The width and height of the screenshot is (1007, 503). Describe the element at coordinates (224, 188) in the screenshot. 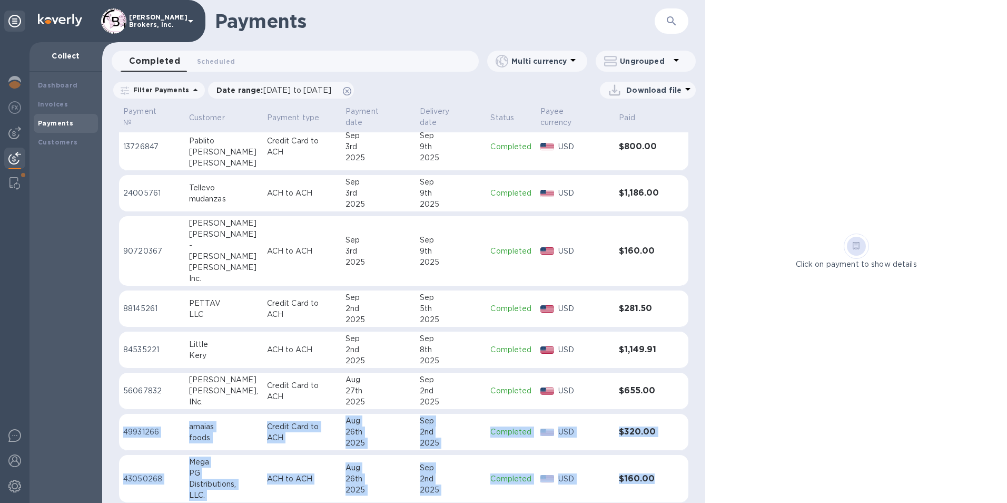

I see `div: Tellevo` at that location.